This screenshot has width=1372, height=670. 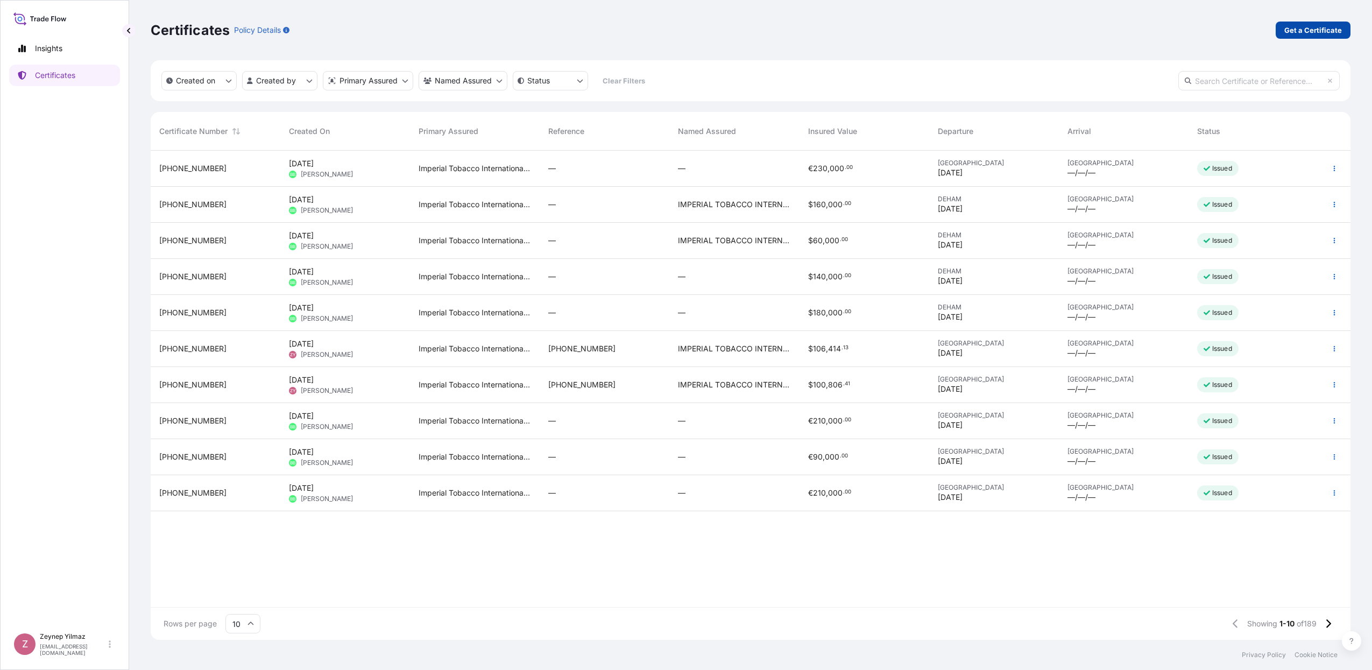 What do you see at coordinates (1259, 81) in the screenshot?
I see `input: Search Certificate or Reference...` at bounding box center [1259, 81].